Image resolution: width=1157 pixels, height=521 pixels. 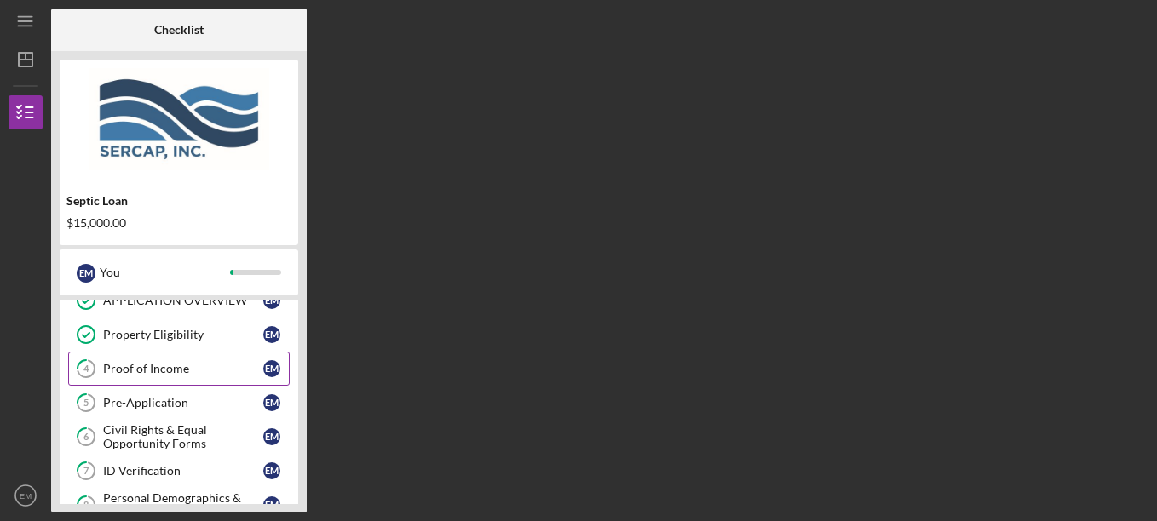 What do you see at coordinates (183, 505) in the screenshot?
I see `div: Personal Demographics & Information` at bounding box center [183, 505].